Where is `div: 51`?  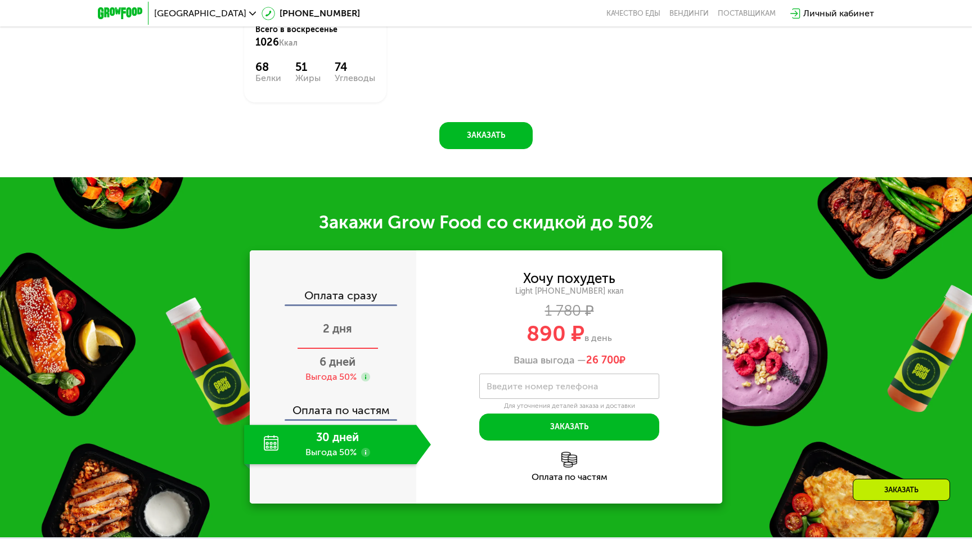 div: 51 is located at coordinates (308, 67).